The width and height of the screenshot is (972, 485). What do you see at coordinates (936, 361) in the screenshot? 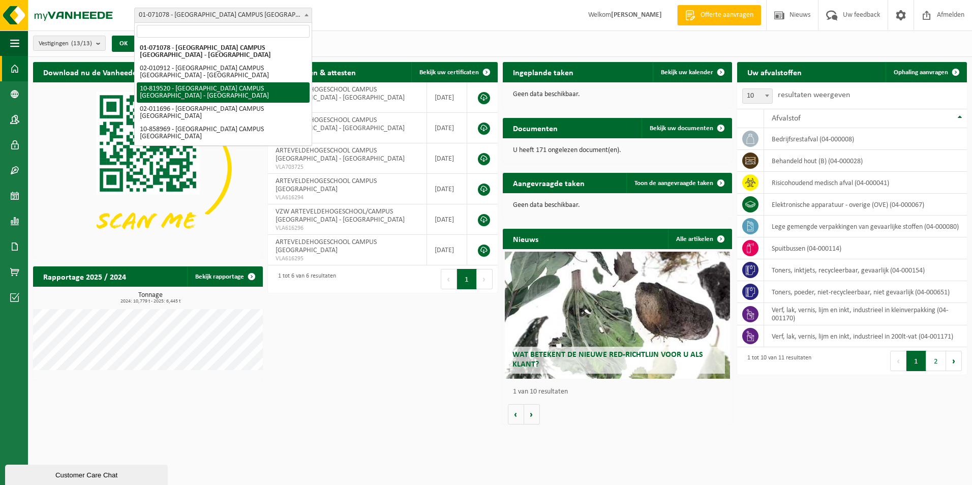
I see `button: 2` at bounding box center [936, 361].